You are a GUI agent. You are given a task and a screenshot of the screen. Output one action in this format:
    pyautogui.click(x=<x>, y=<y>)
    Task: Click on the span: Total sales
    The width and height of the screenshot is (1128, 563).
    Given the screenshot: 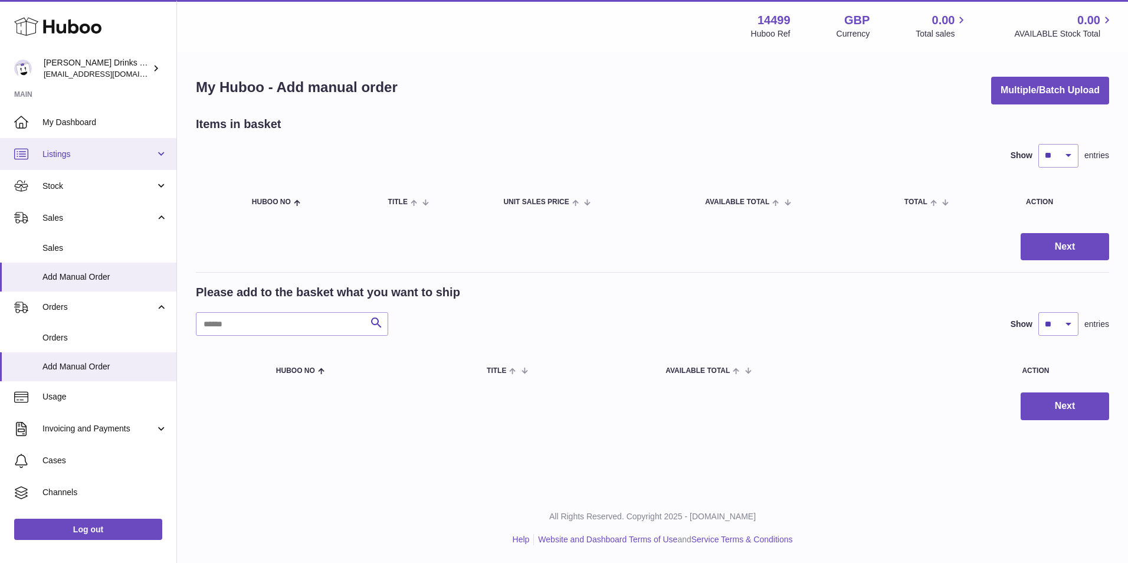 What is the action you would take?
    pyautogui.click(x=942, y=34)
    